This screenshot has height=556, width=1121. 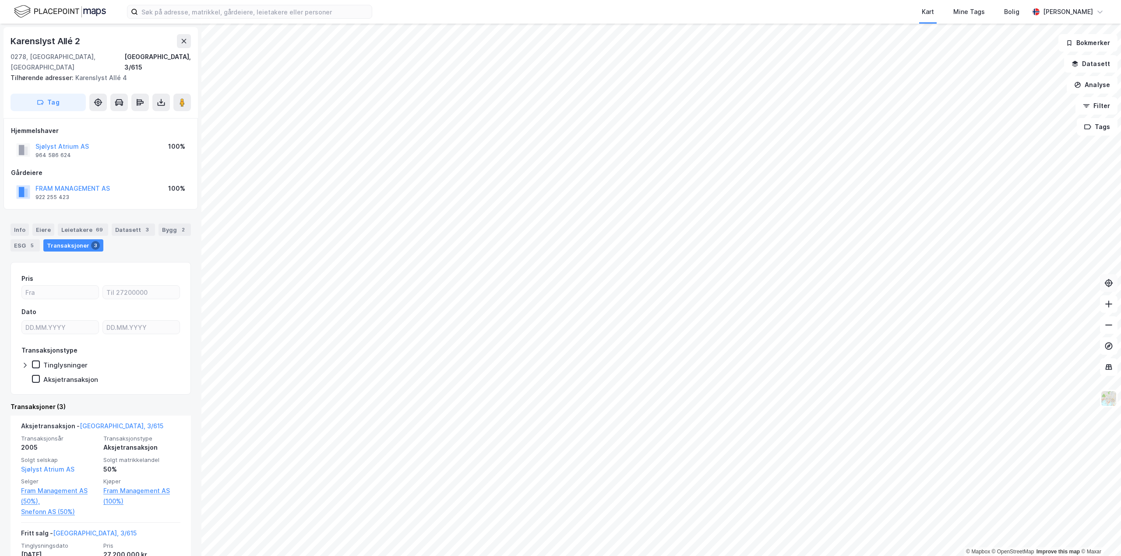 I want to click on a: Sjølyst Atrium AS, so click(x=48, y=469).